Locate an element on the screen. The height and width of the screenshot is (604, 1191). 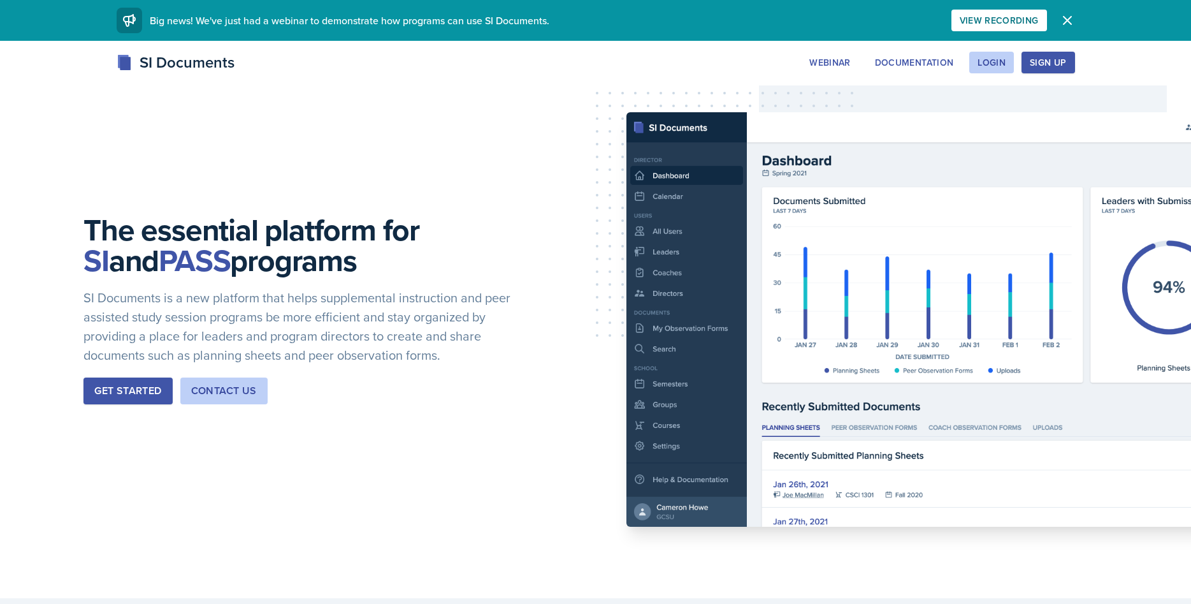
div: Sign Up is located at coordinates (1048, 62).